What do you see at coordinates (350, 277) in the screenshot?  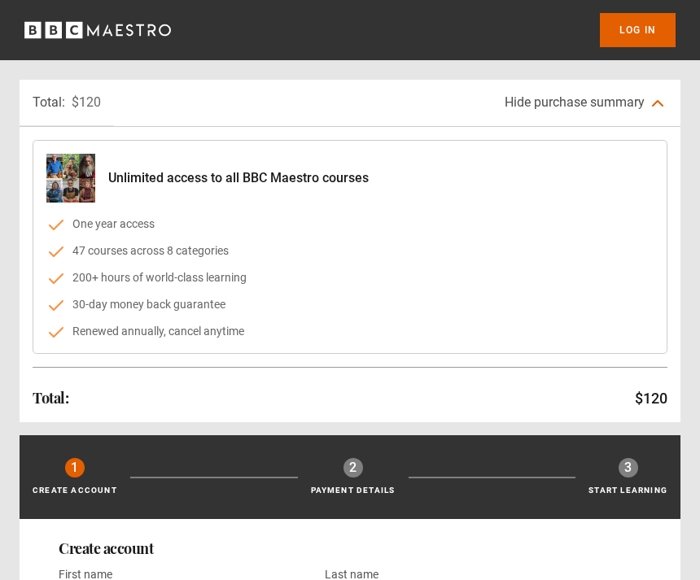 I see `li: 200+ hours of world-class learning` at bounding box center [350, 277].